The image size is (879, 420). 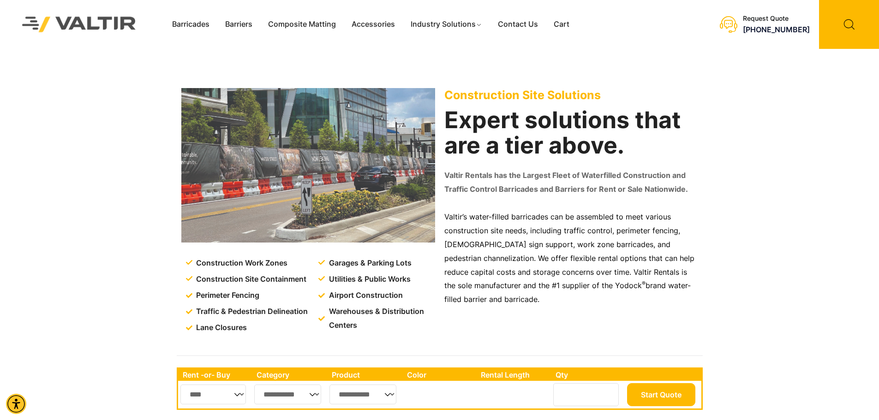 What do you see at coordinates (240, 264) in the screenshot?
I see `span: Construction Work Zones` at bounding box center [240, 264].